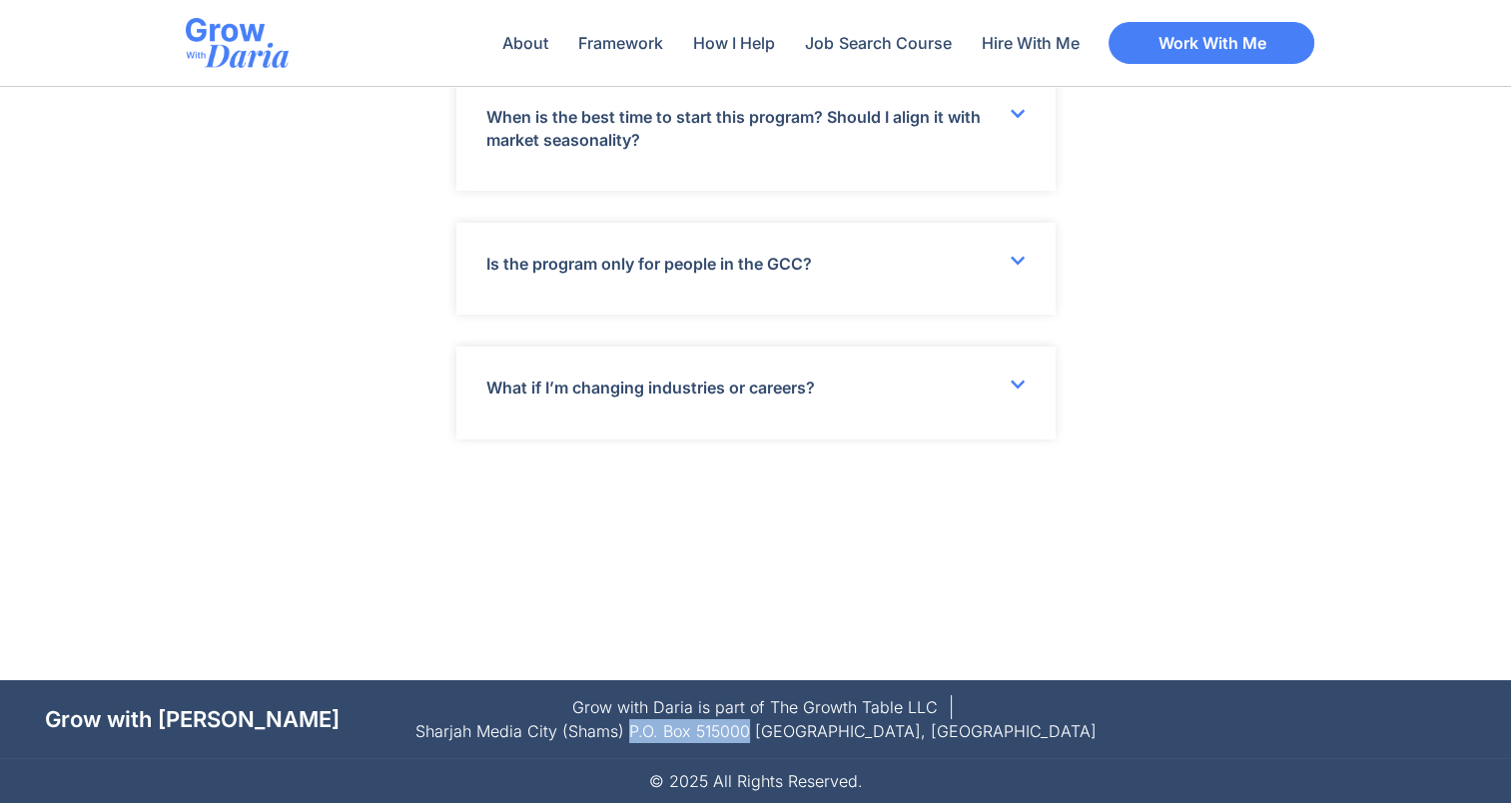 The image size is (1511, 803). What do you see at coordinates (756, 133) in the screenshot?
I see `div: When is the best time to start this program? Should I align it with market seasonality?` at bounding box center [756, 133].